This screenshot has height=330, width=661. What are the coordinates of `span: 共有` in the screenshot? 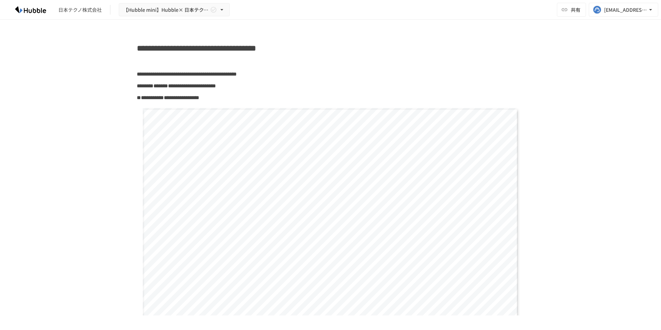 It's located at (575, 10).